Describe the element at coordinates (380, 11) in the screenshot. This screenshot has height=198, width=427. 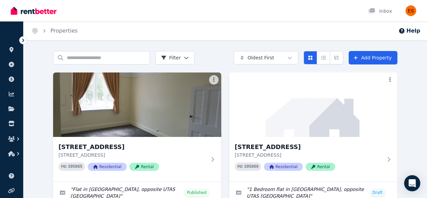
I see `div: Inbox` at that location.